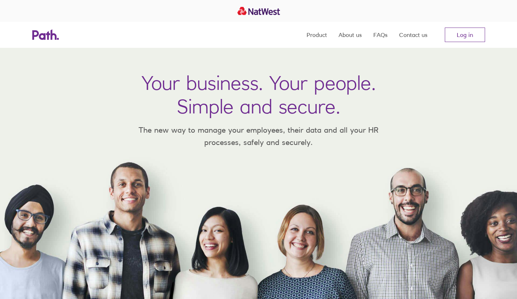 The height and width of the screenshot is (299, 517). I want to click on a: FAQs, so click(380, 35).